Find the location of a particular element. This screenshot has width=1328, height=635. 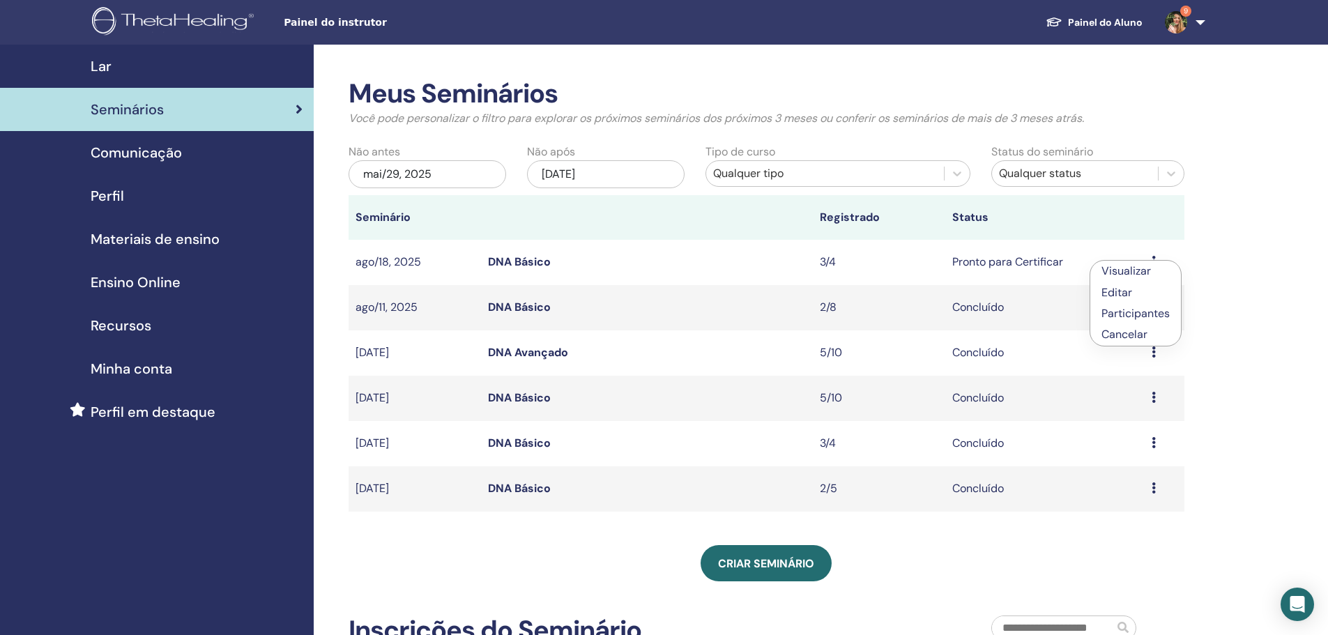

span: Ensino Online is located at coordinates (135, 282).